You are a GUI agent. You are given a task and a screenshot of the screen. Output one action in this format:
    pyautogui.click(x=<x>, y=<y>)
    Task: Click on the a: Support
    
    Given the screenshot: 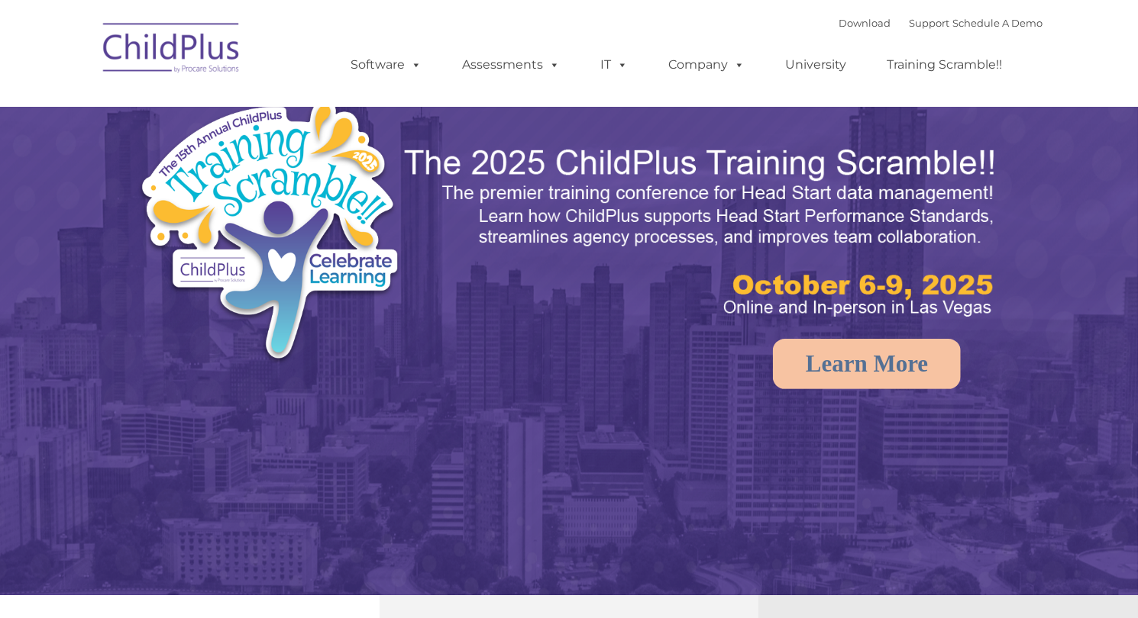 What is the action you would take?
    pyautogui.click(x=928, y=23)
    